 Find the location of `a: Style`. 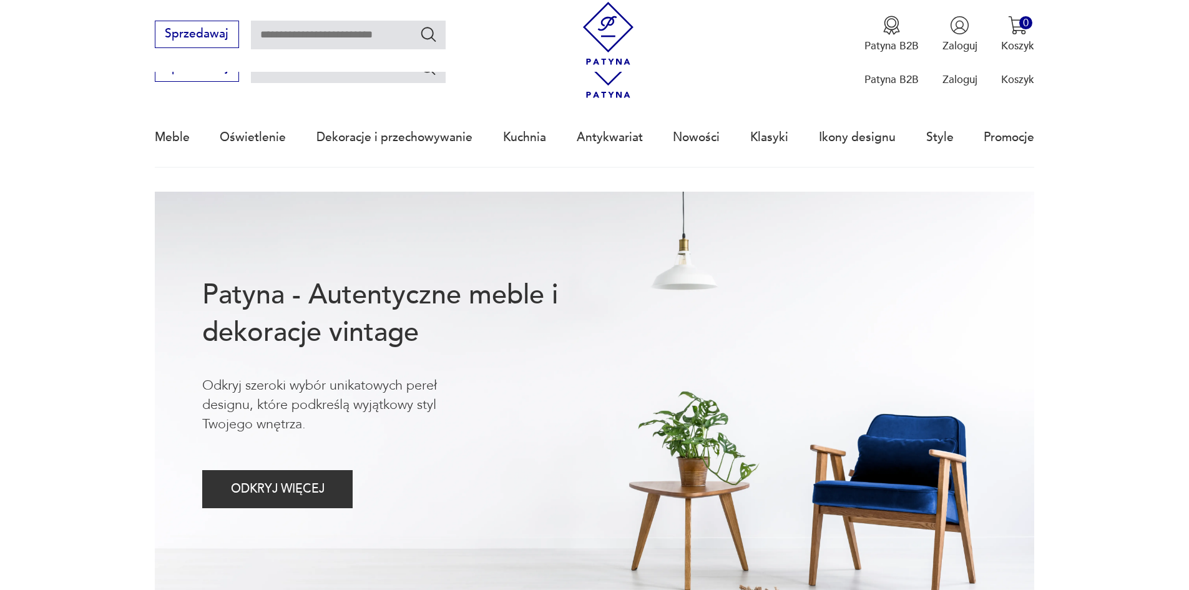

a: Style is located at coordinates (940, 137).